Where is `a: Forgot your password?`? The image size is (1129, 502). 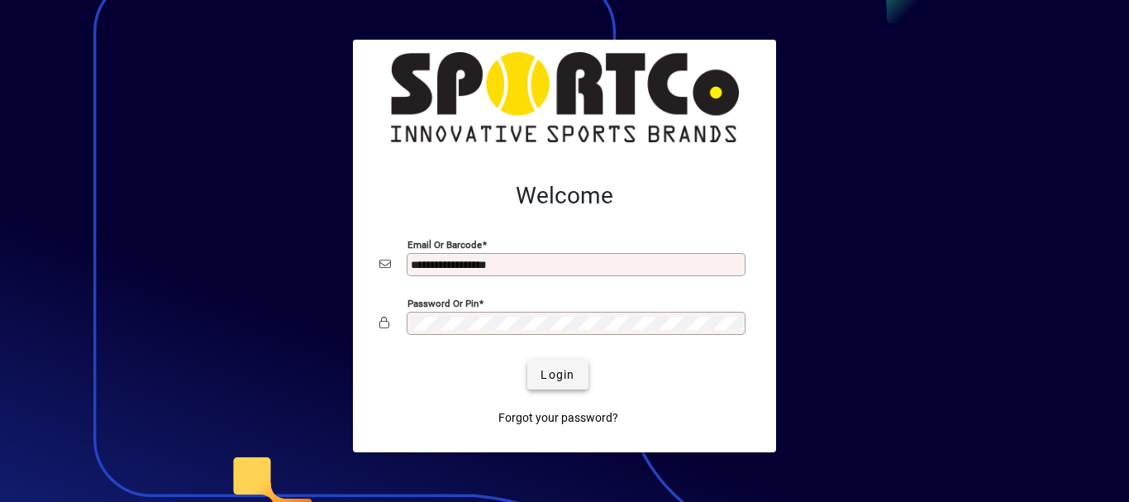 a: Forgot your password? is located at coordinates (558, 417).